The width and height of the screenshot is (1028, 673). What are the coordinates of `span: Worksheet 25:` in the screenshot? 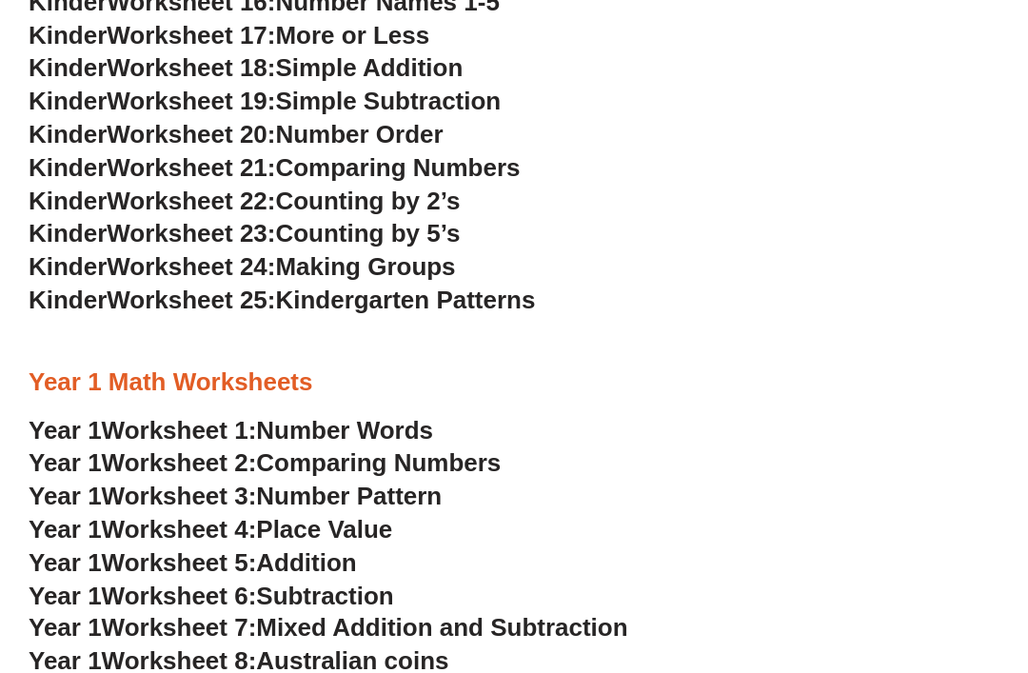 It's located at (190, 301).